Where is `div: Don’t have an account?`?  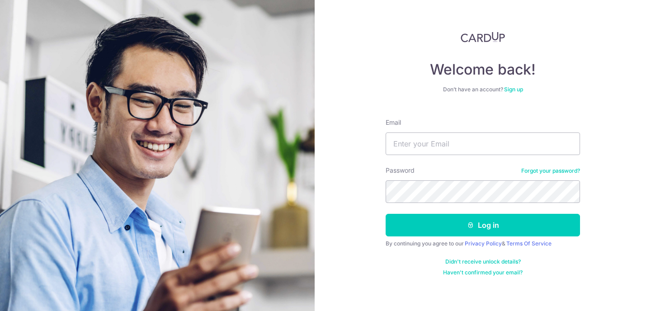
div: Don’t have an account? is located at coordinates (483, 90).